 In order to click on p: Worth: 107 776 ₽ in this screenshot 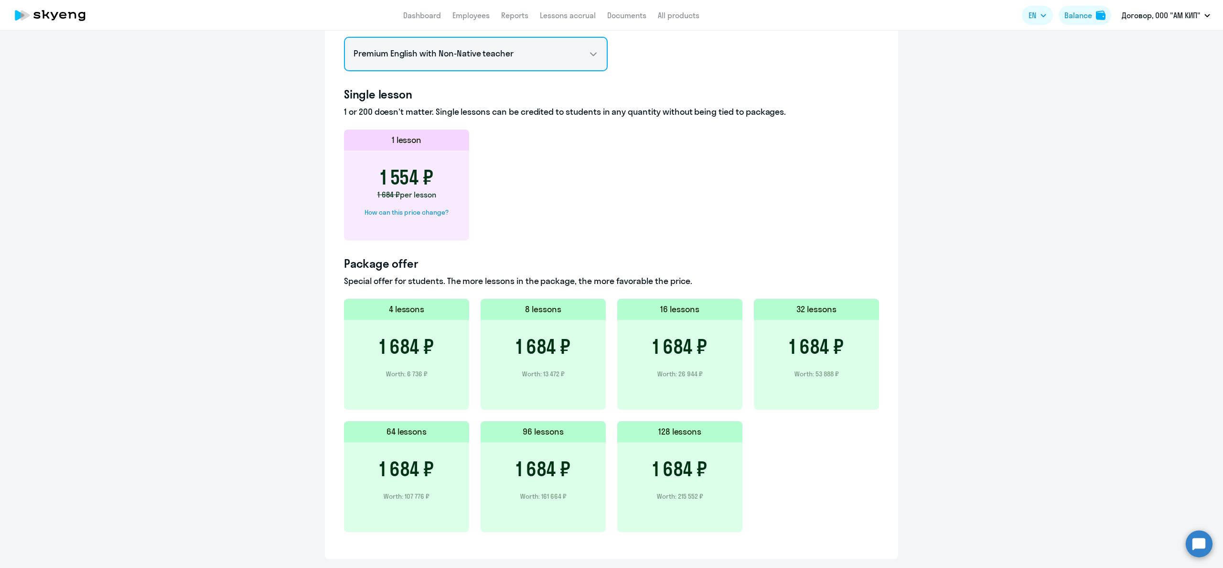, I will do `click(407, 496)`.